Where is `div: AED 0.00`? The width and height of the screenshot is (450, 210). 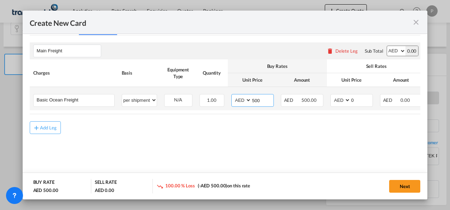 div: AED 0.00 is located at coordinates (104, 190).